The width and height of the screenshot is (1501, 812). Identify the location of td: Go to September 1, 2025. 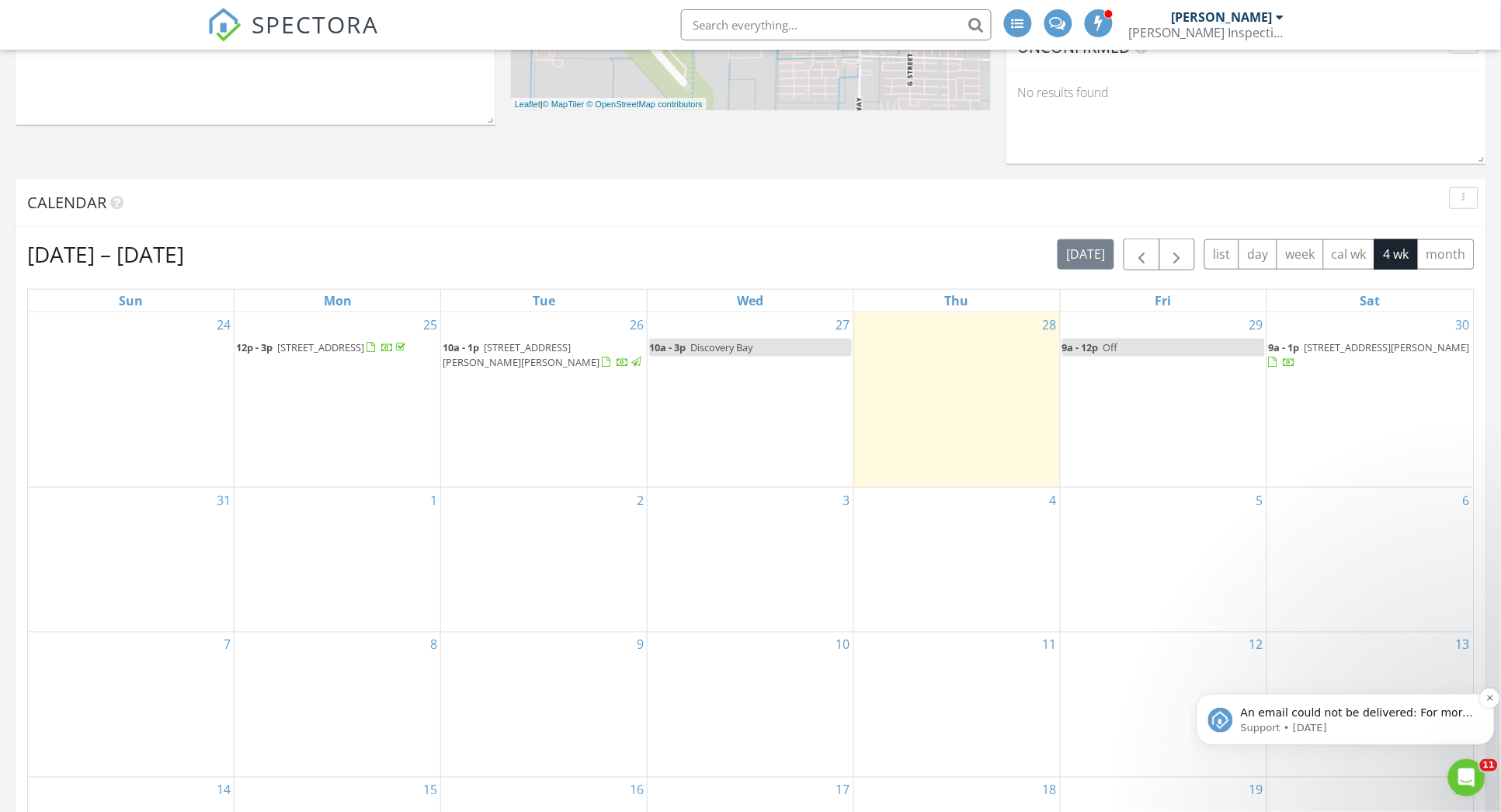
(338, 559).